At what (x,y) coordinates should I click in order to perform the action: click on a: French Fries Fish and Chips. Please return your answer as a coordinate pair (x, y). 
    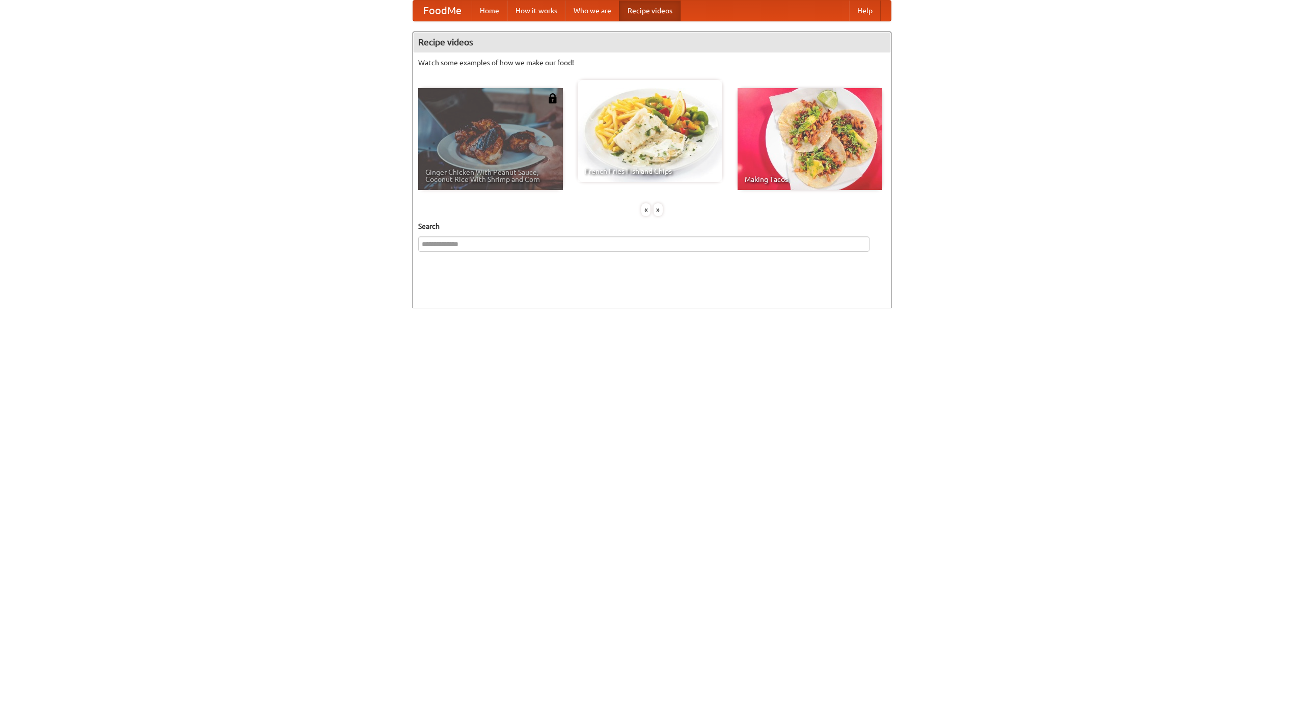
    Looking at the image, I should click on (650, 131).